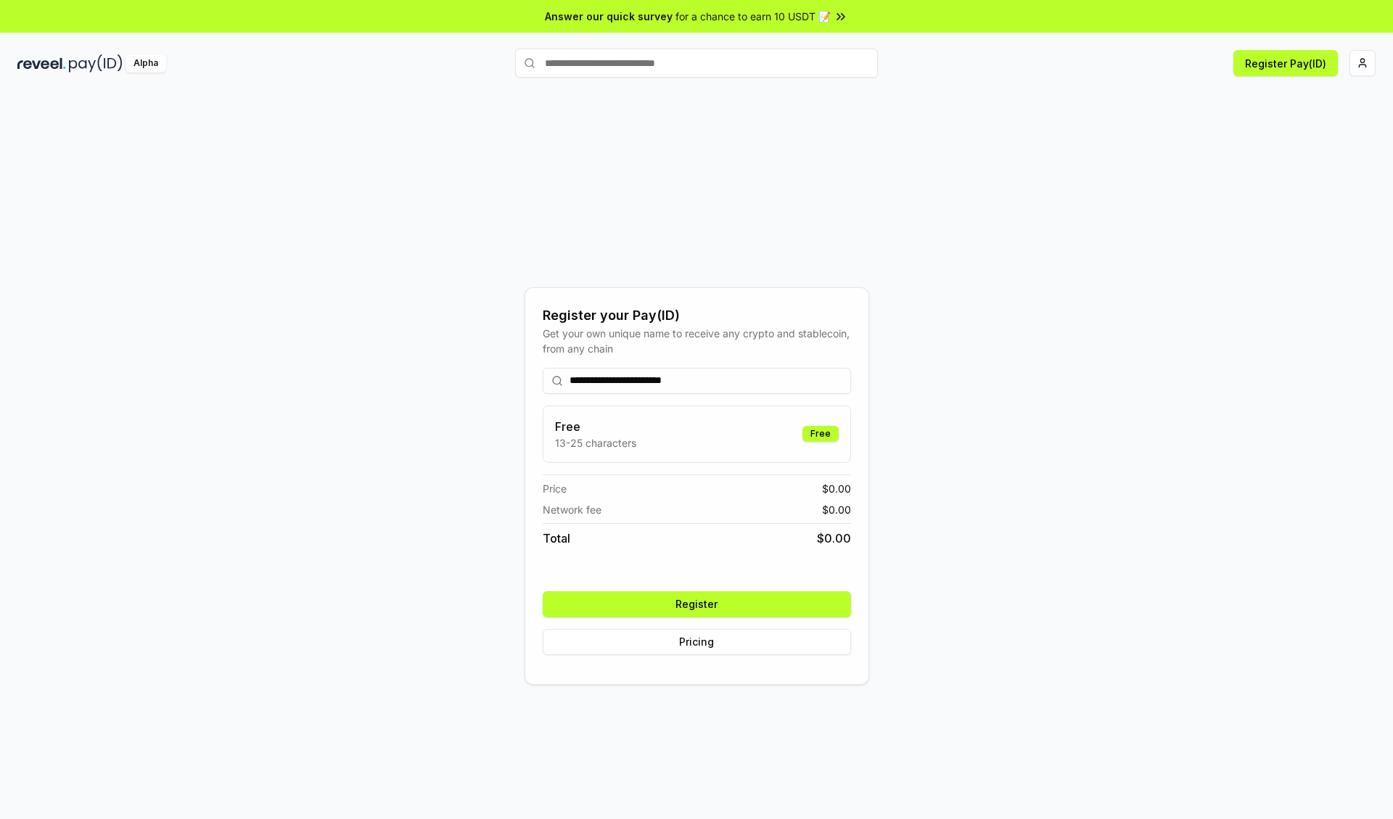  I want to click on span: Network fee, so click(572, 509).